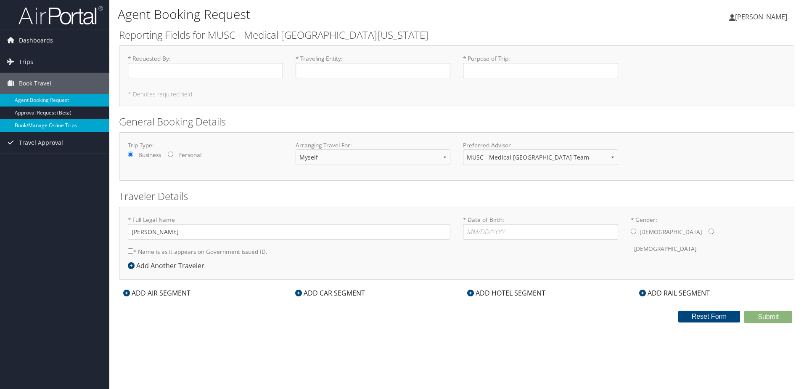 This screenshot has height=389, width=804. Describe the element at coordinates (41, 143) in the screenshot. I see `span: Travel Approval` at that location.